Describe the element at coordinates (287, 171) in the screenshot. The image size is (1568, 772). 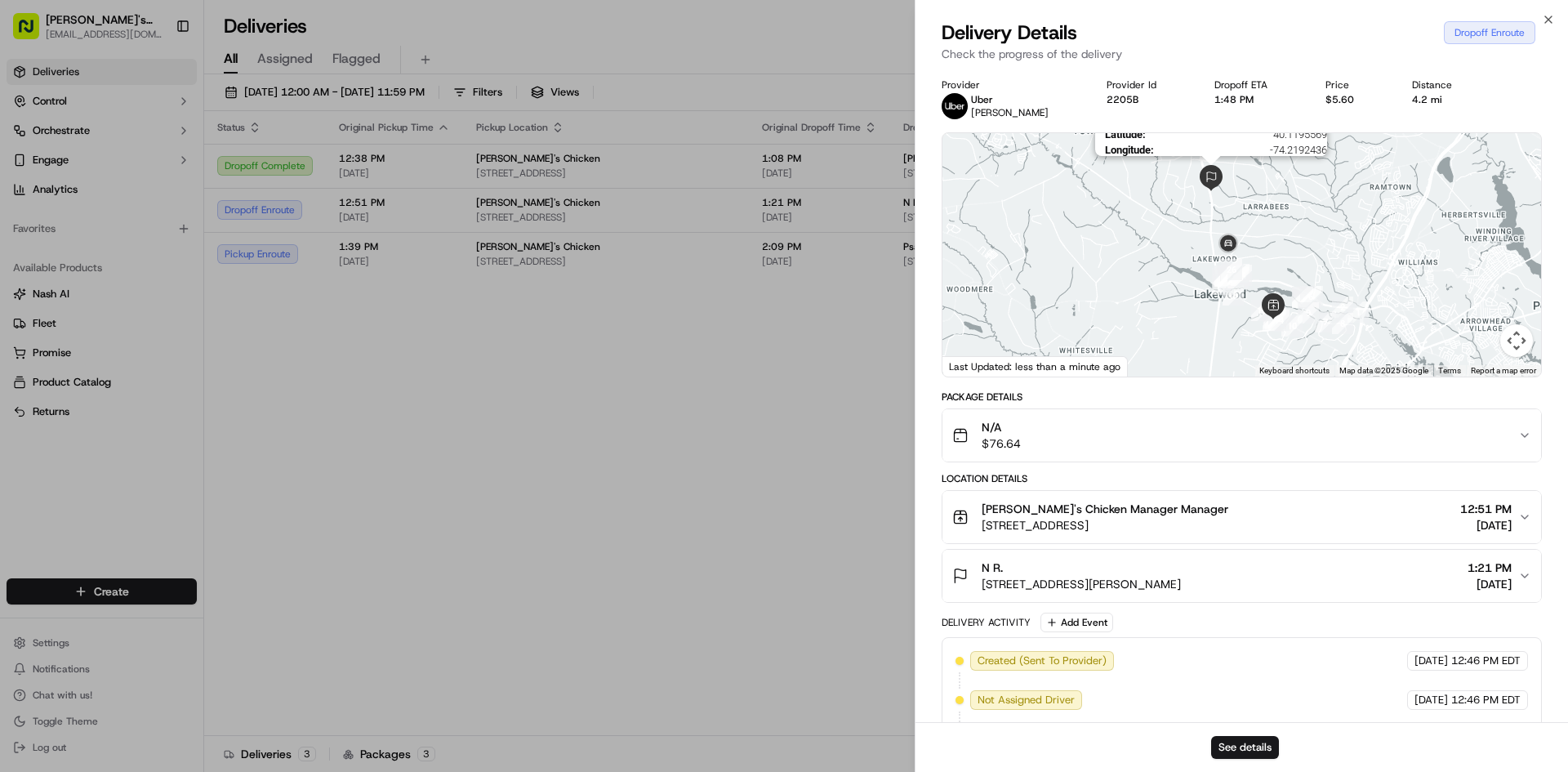
I see `button: Start new chat` at that location.